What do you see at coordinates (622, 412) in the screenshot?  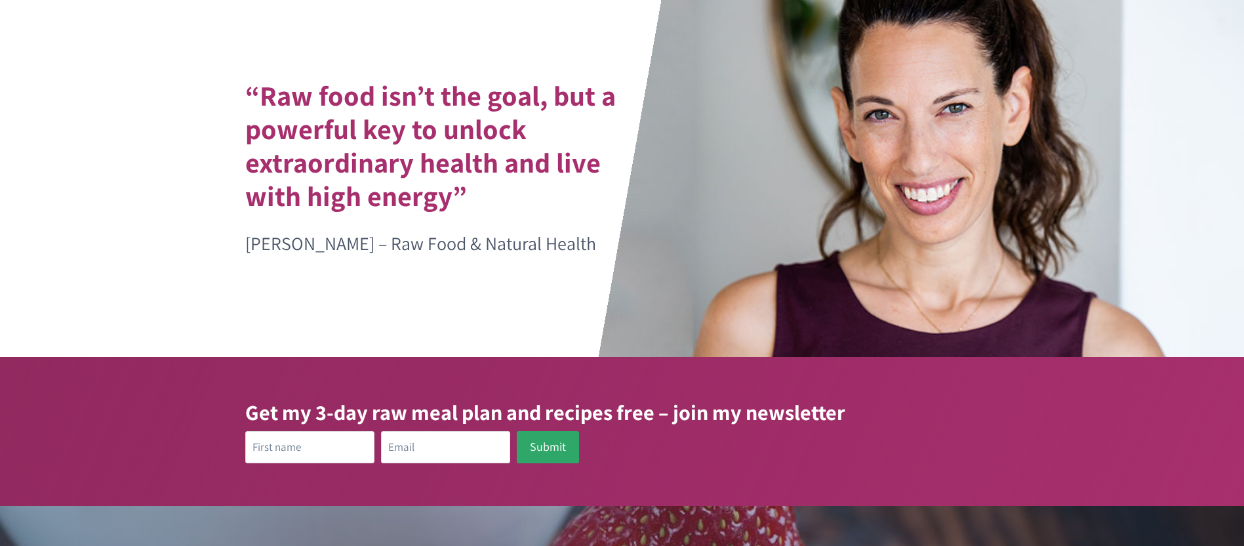 I see `h3: Get my 3-day raw meal plan and recipes free – join my newsletter` at bounding box center [622, 412].